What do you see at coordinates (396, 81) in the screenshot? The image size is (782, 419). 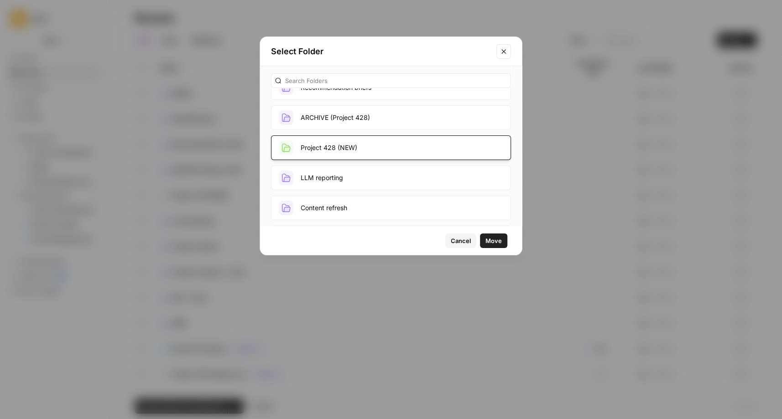 I see `input: Search Folders` at bounding box center [396, 81].